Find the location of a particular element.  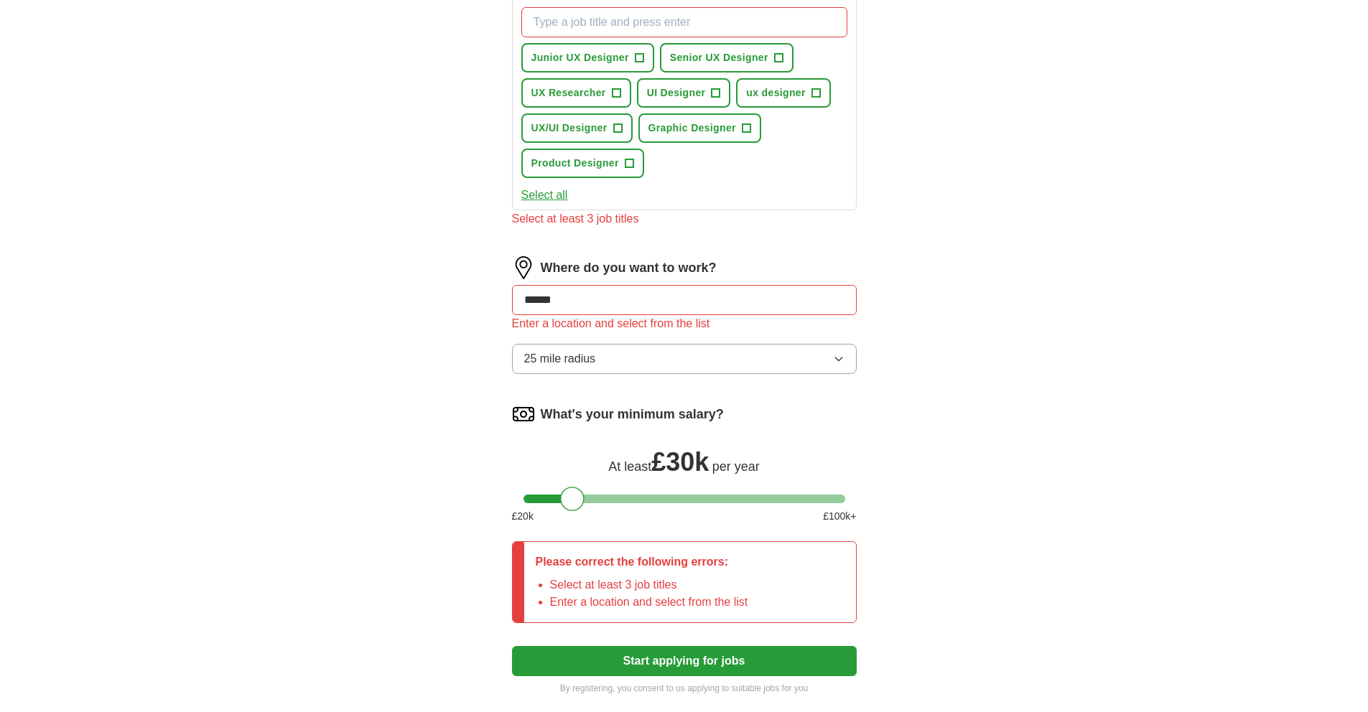

span: UX/UI Designer is located at coordinates (569, 128).